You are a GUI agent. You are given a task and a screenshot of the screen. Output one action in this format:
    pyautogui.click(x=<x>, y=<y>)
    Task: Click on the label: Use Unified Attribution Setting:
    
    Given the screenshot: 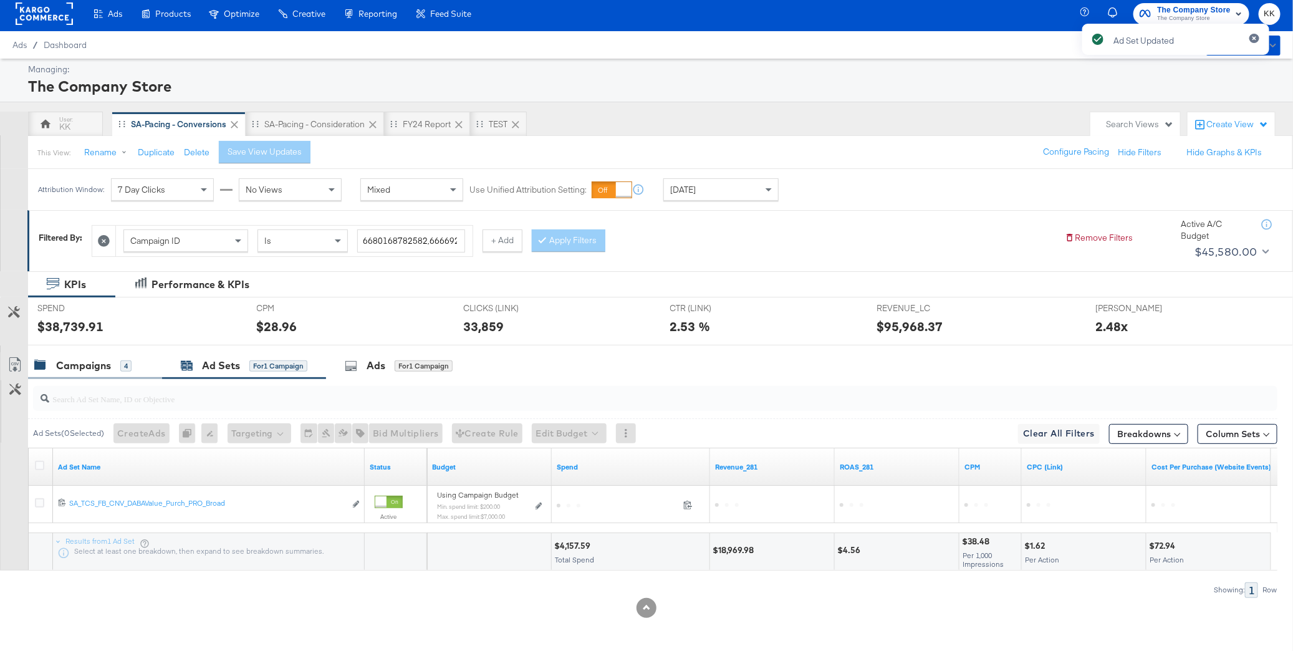 What is the action you would take?
    pyautogui.click(x=528, y=190)
    